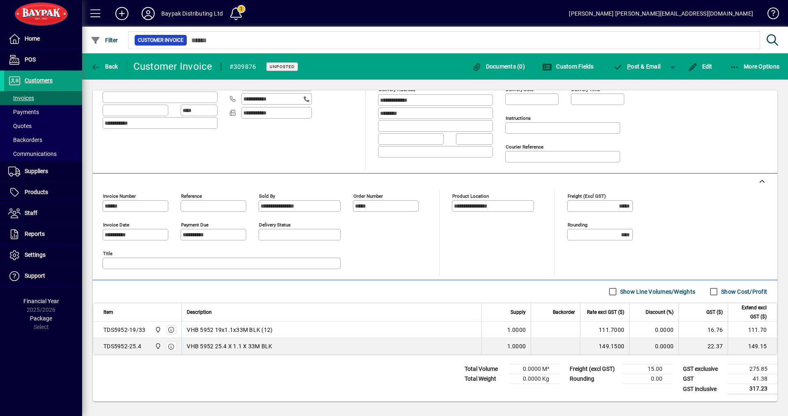 The height and width of the screenshot is (416, 788). I want to click on td: 22.37, so click(703, 347).